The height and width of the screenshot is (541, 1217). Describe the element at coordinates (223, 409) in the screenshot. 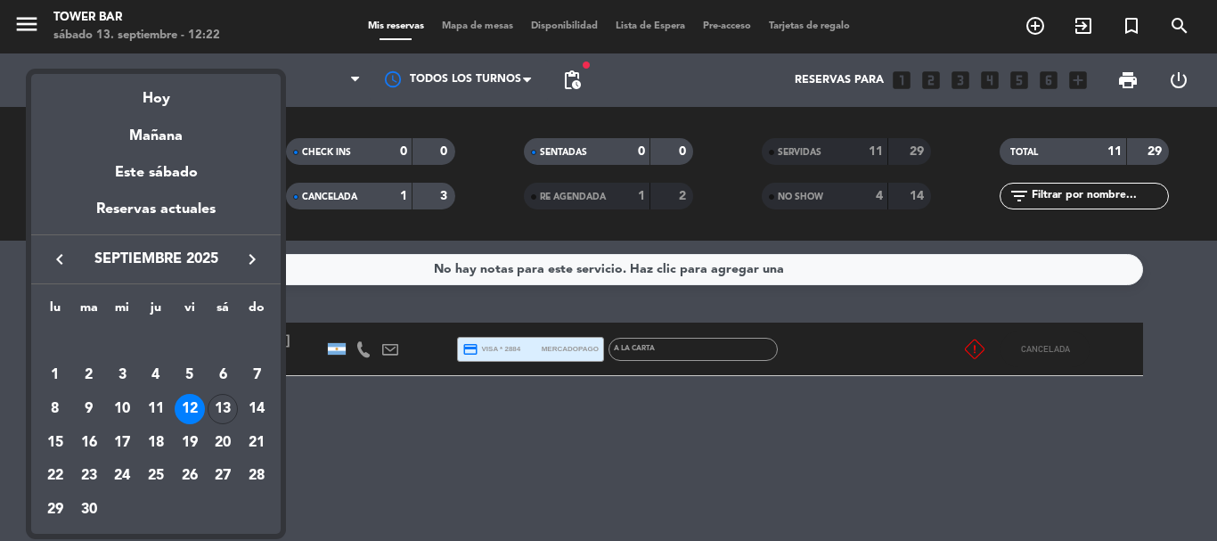

I see `div: 13` at that location.